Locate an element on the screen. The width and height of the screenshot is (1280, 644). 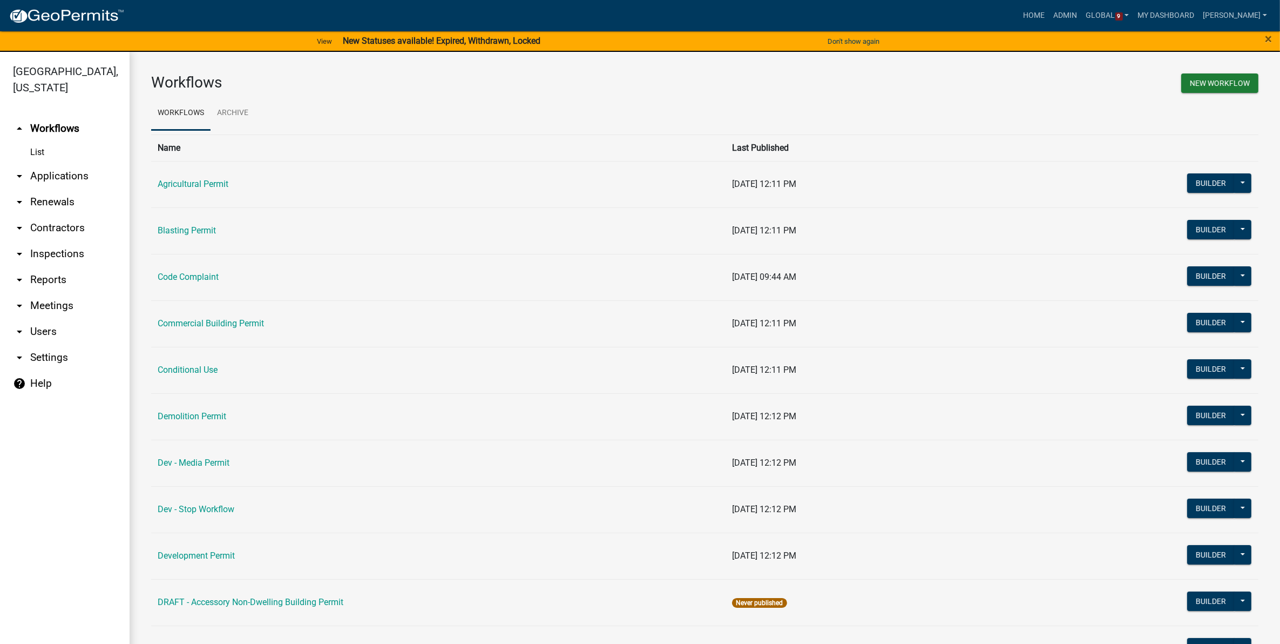
a: View is located at coordinates (324, 41).